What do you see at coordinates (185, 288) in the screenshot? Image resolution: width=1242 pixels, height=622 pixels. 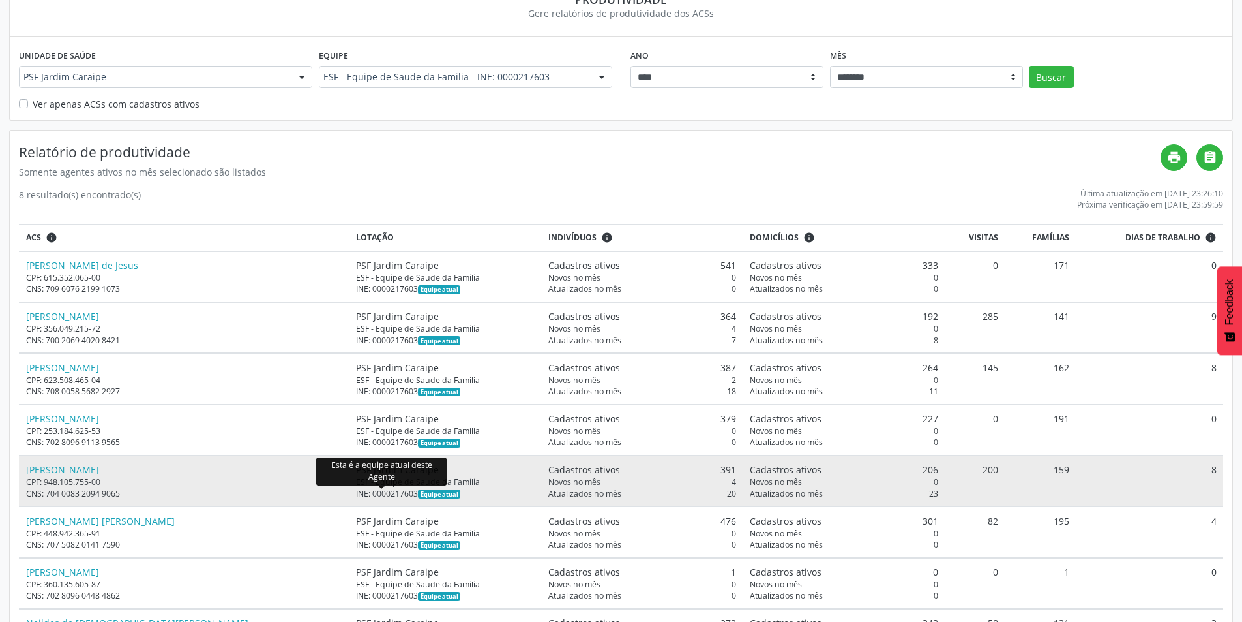 I see `div: CNS: 709 6076 2199 1073` at bounding box center [185, 288].